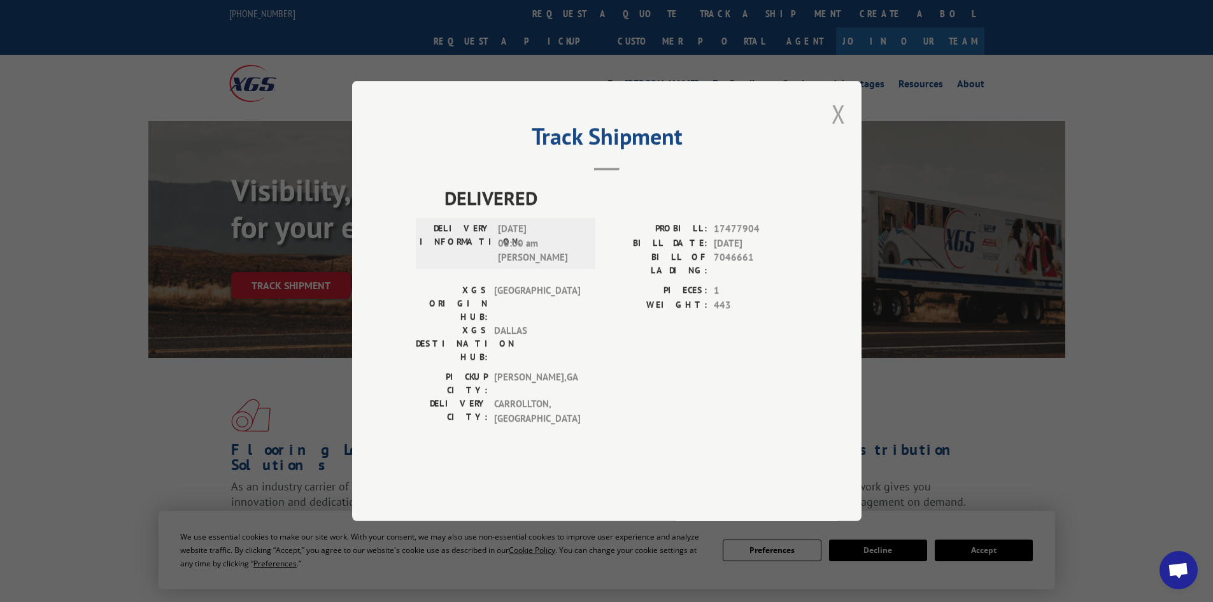 The image size is (1213, 602). I want to click on label: PROBILL:, so click(657, 229).